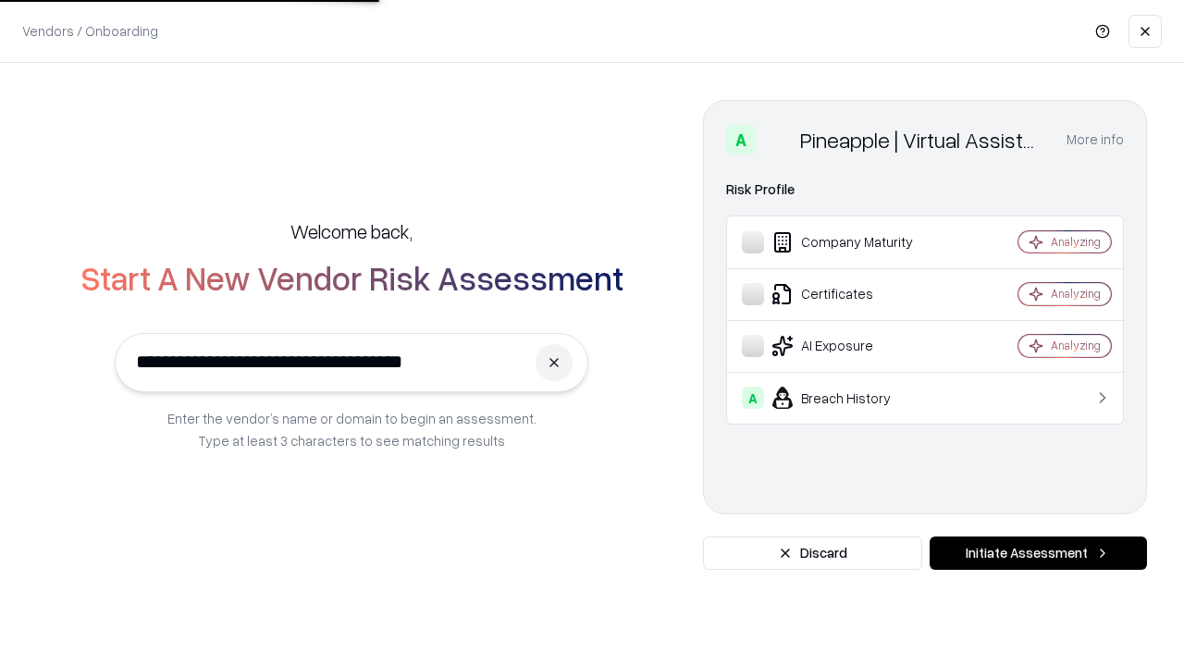  I want to click on h5: Welcome back,, so click(351, 231).